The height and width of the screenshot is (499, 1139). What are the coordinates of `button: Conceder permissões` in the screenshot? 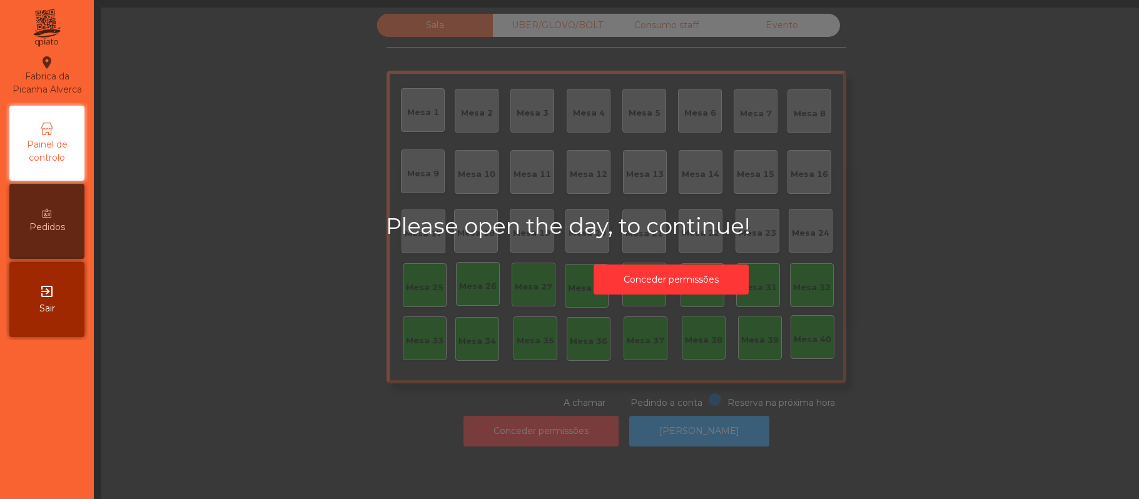 It's located at (671, 280).